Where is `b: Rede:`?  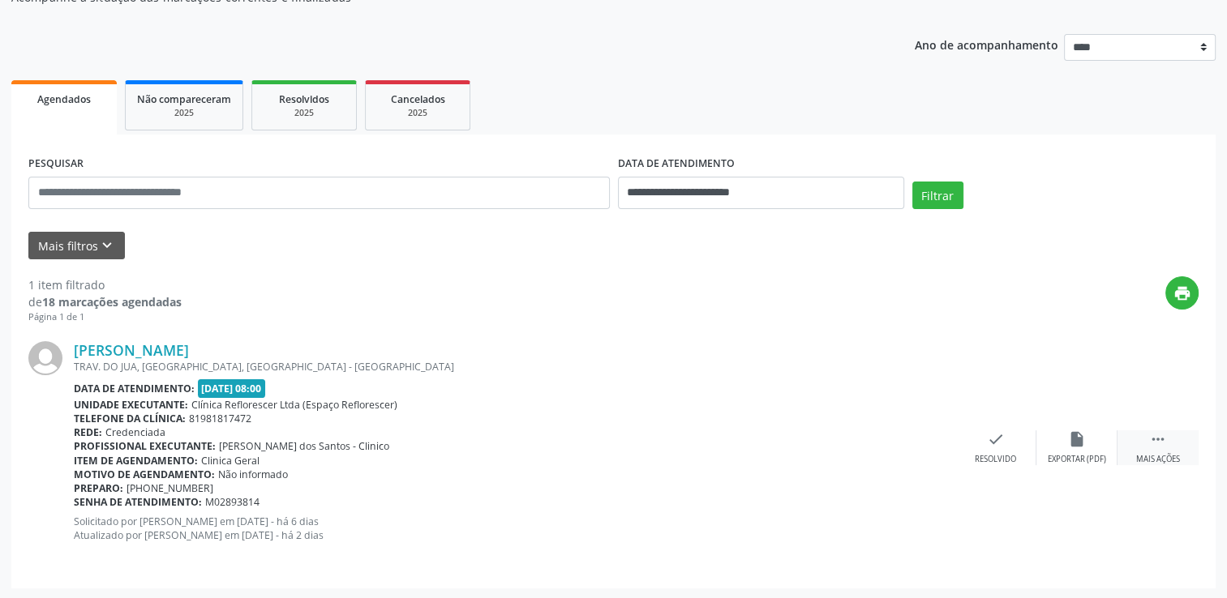
b: Rede: is located at coordinates (88, 432).